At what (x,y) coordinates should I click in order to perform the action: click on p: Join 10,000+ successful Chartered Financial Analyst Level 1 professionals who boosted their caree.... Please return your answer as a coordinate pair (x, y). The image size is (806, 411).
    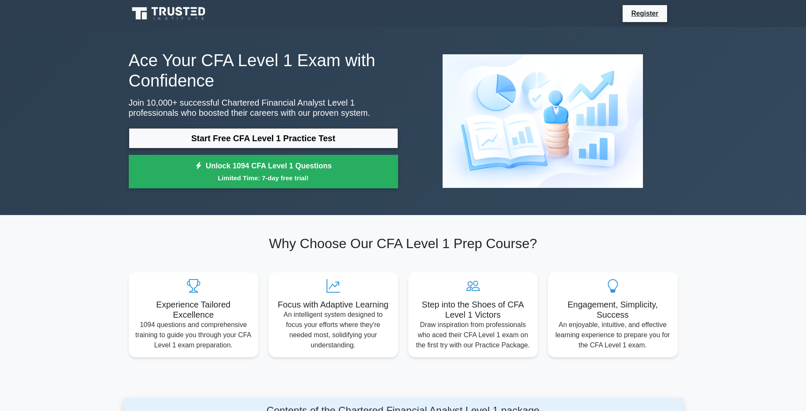
    Looking at the image, I should click on (264, 108).